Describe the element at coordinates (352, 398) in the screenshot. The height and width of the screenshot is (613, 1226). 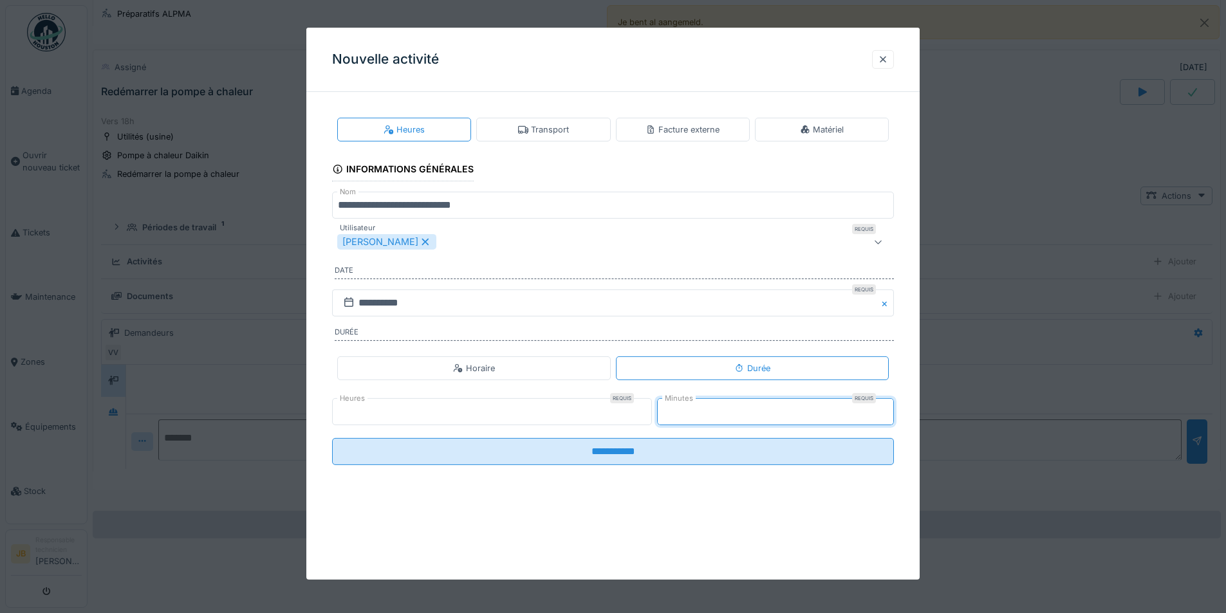
I see `label: Heures` at that location.